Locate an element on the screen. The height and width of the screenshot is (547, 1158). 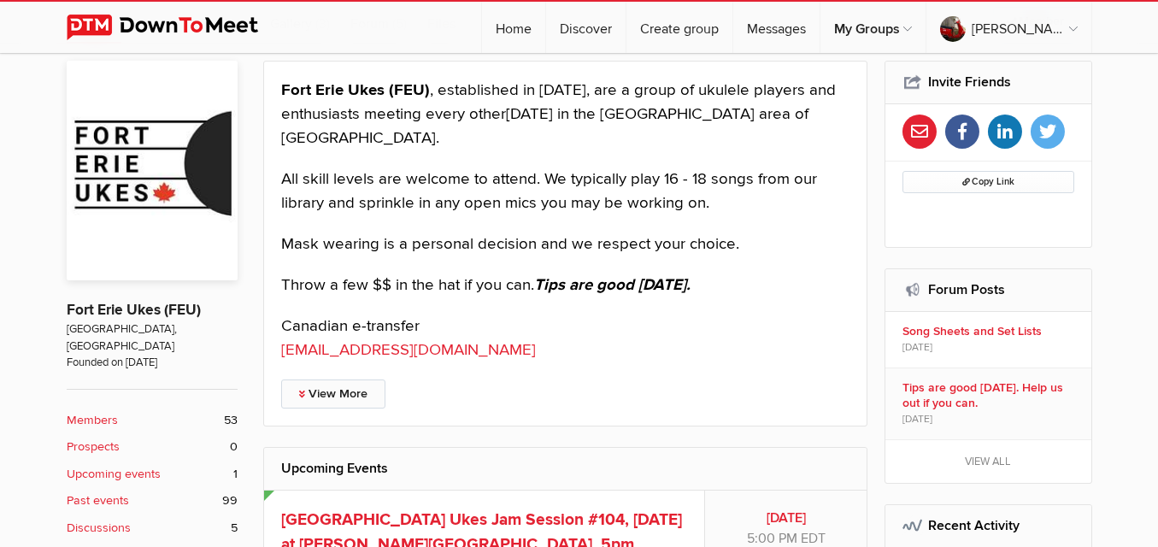
a: Forum Posts is located at coordinates (967, 290).